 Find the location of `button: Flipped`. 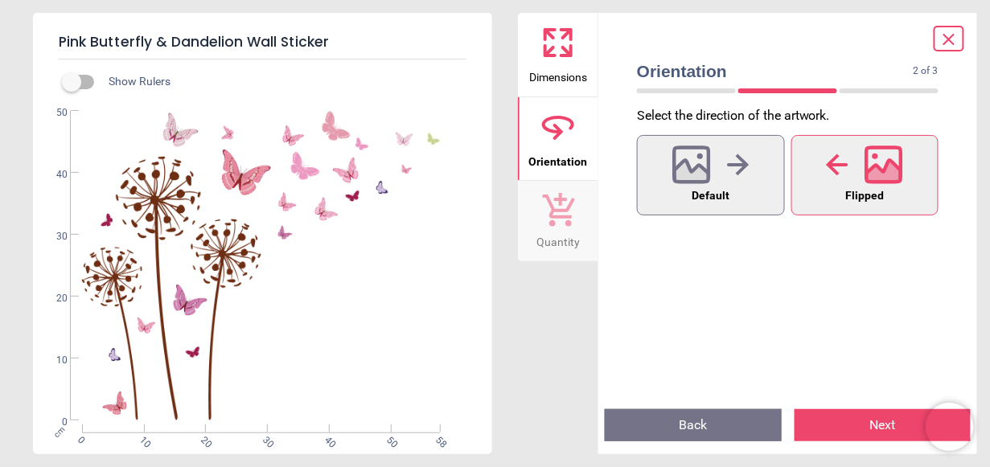

button: Flipped is located at coordinates (866, 175).